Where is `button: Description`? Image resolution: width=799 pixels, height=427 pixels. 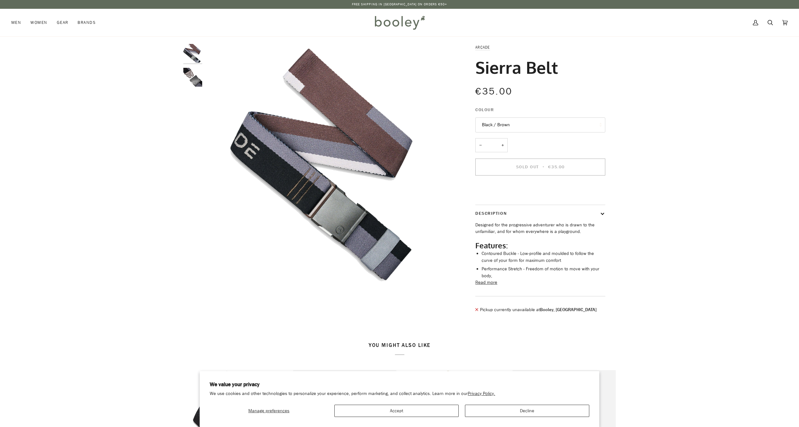
button: Description is located at coordinates (541, 213).